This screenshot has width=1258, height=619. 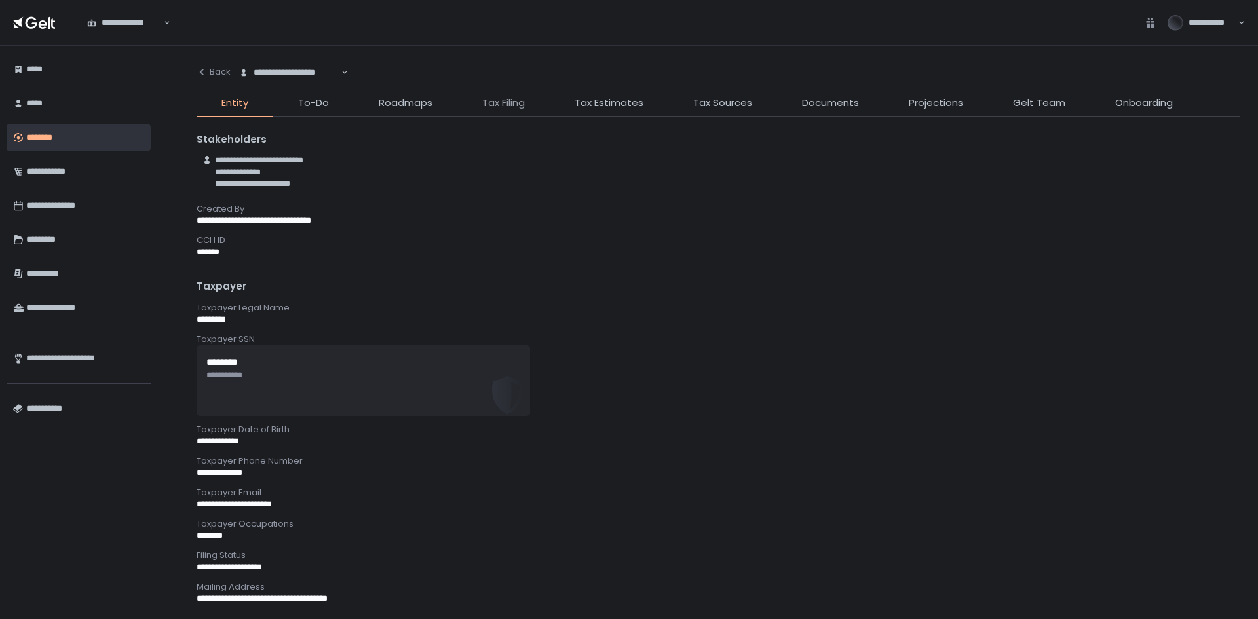 I want to click on span: To-Do, so click(x=313, y=103).